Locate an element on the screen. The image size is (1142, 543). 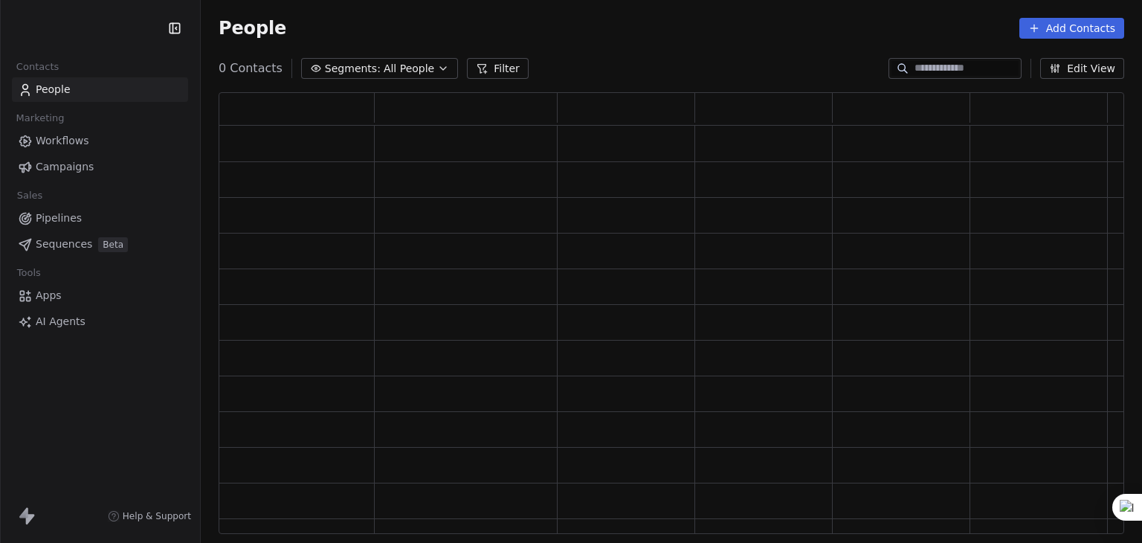
span: Campaigns is located at coordinates (65, 167).